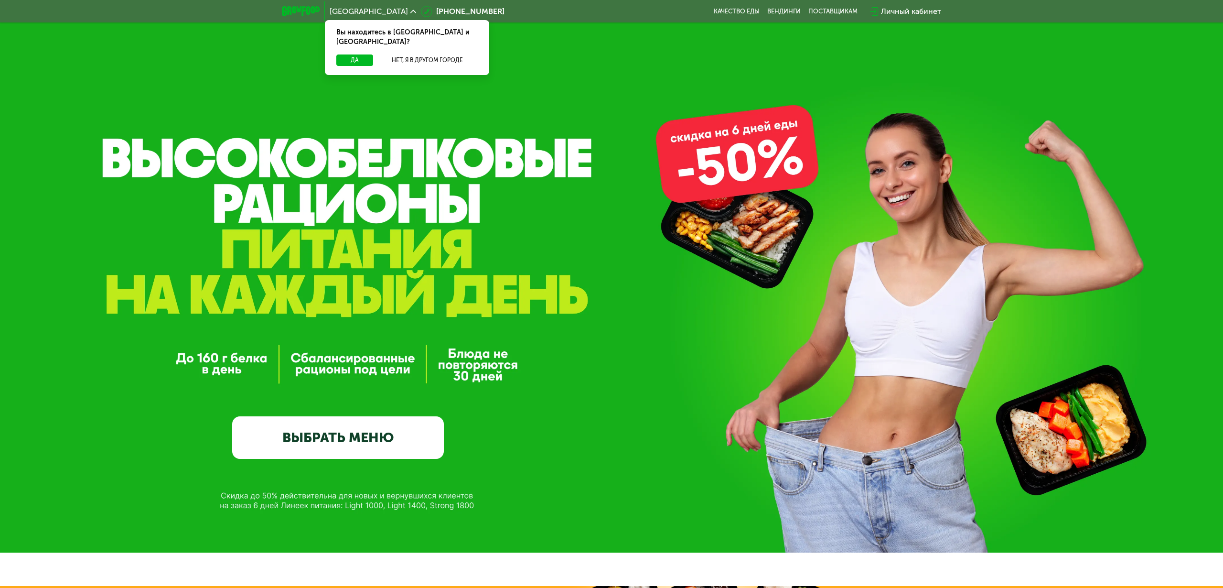  What do you see at coordinates (354, 60) in the screenshot?
I see `button: Да` at bounding box center [354, 60].